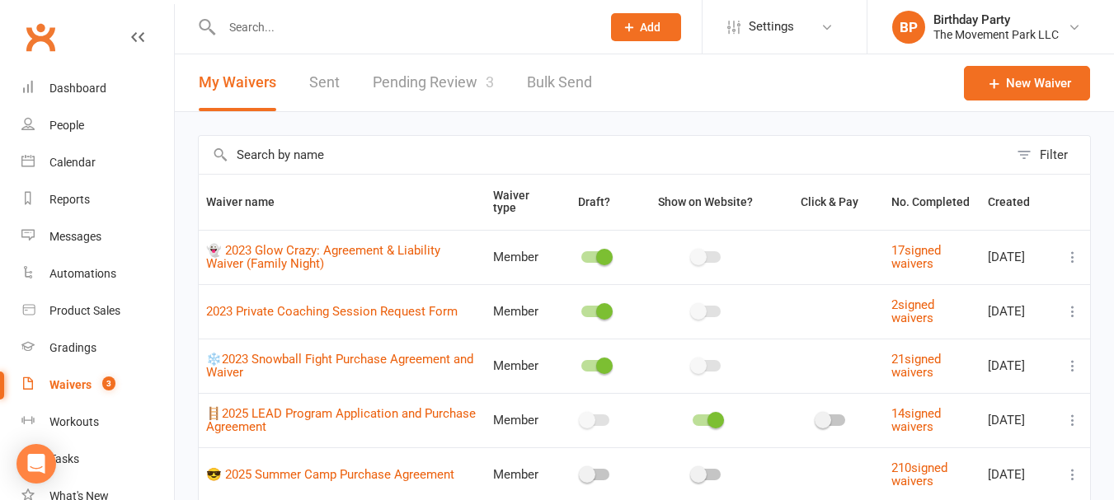  I want to click on div: Dashboard, so click(78, 88).